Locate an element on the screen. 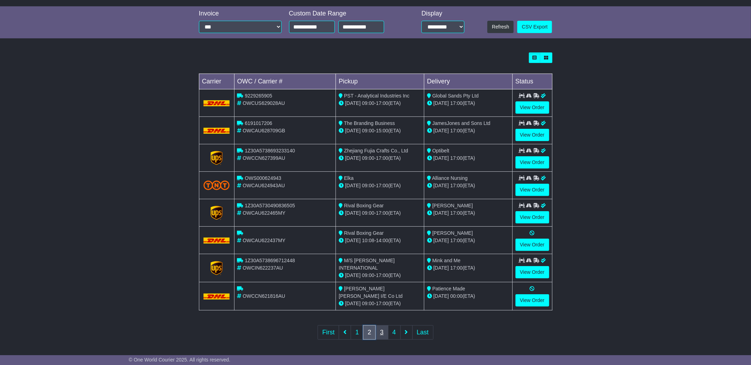 The width and height of the screenshot is (751, 365). td: OWC / Carrier # is located at coordinates (285, 82).